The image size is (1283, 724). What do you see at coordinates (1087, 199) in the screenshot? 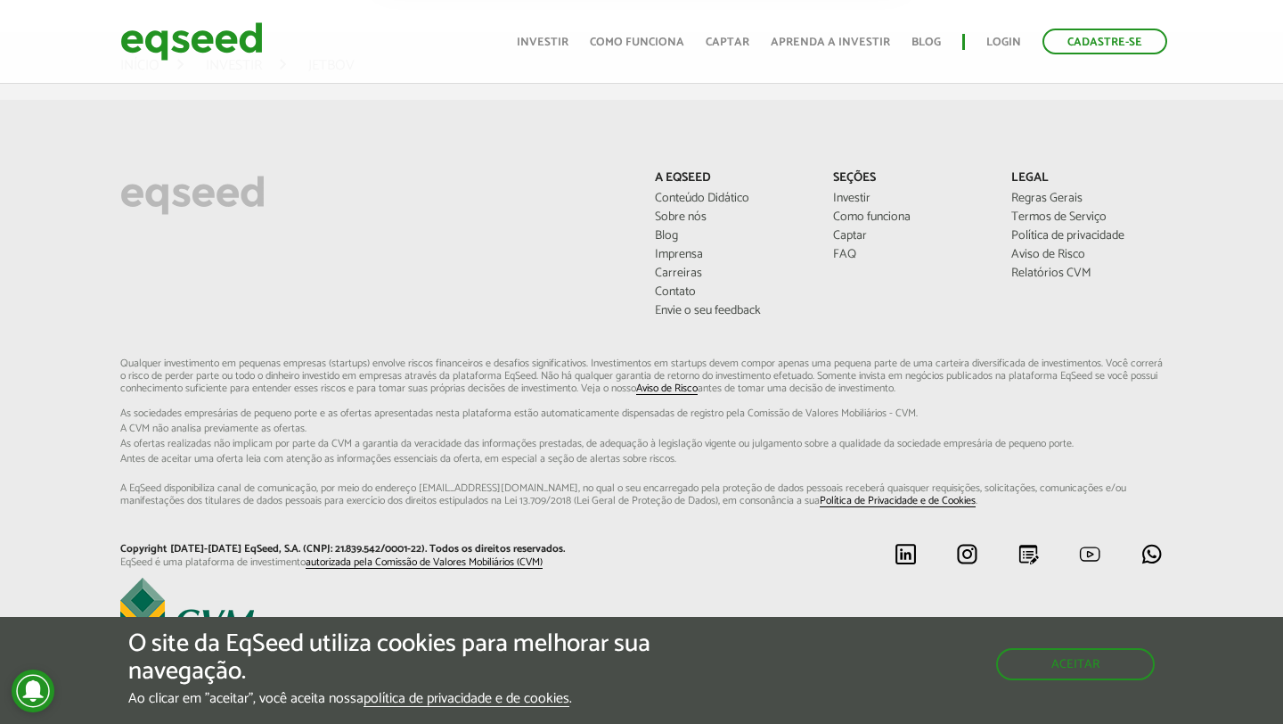
I see `a: Regras Gerais` at bounding box center [1087, 199].